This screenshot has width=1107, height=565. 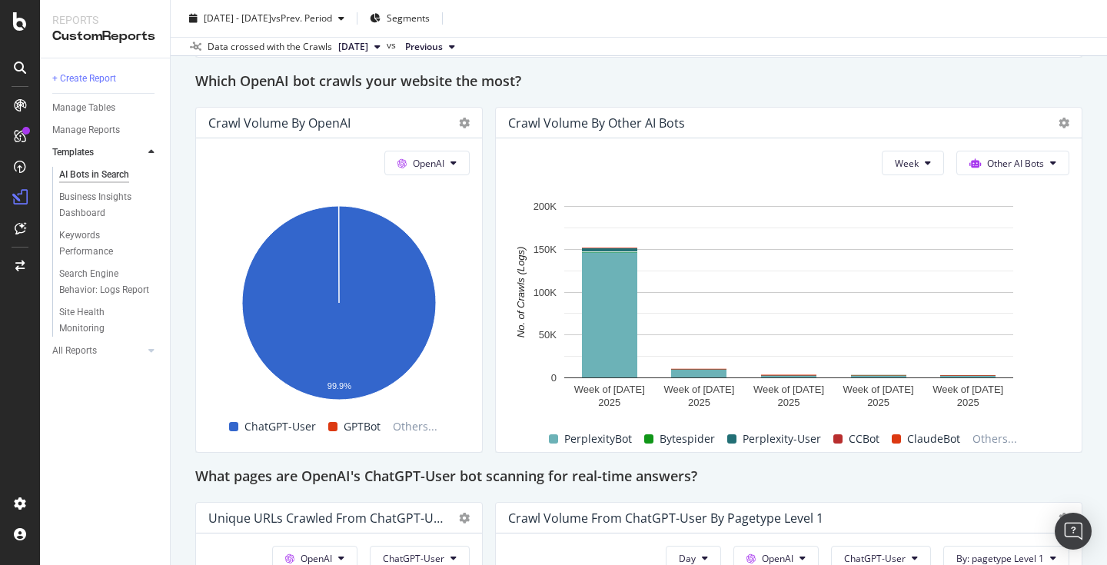 I want to click on a: Manage Tables, so click(x=105, y=108).